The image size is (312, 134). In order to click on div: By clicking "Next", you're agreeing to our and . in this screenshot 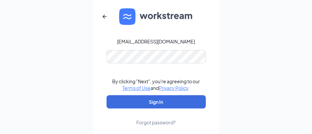, I will do `click(156, 84)`.